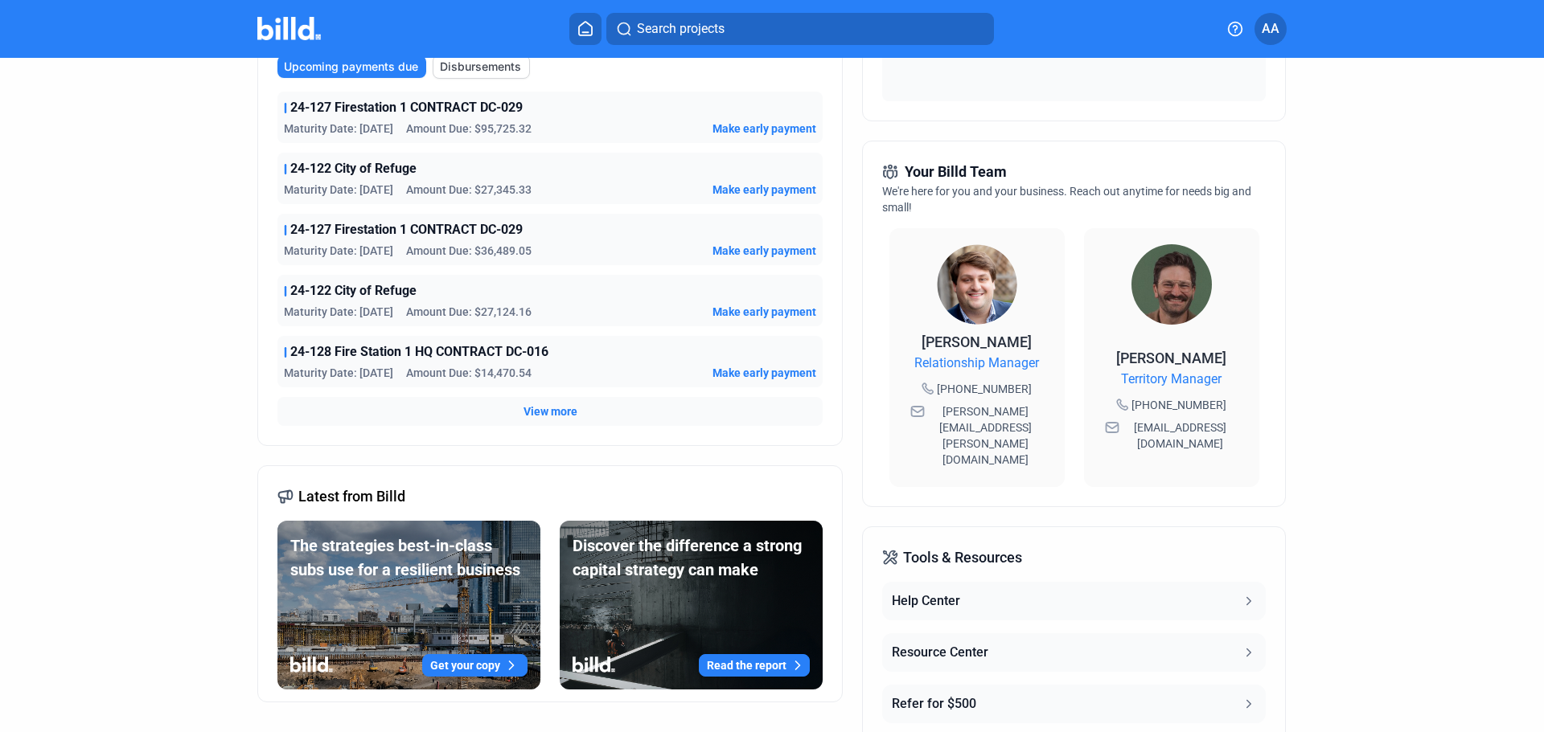 Image resolution: width=1544 pixels, height=732 pixels. Describe the element at coordinates (1073, 601) in the screenshot. I see `button: Help Center` at that location.